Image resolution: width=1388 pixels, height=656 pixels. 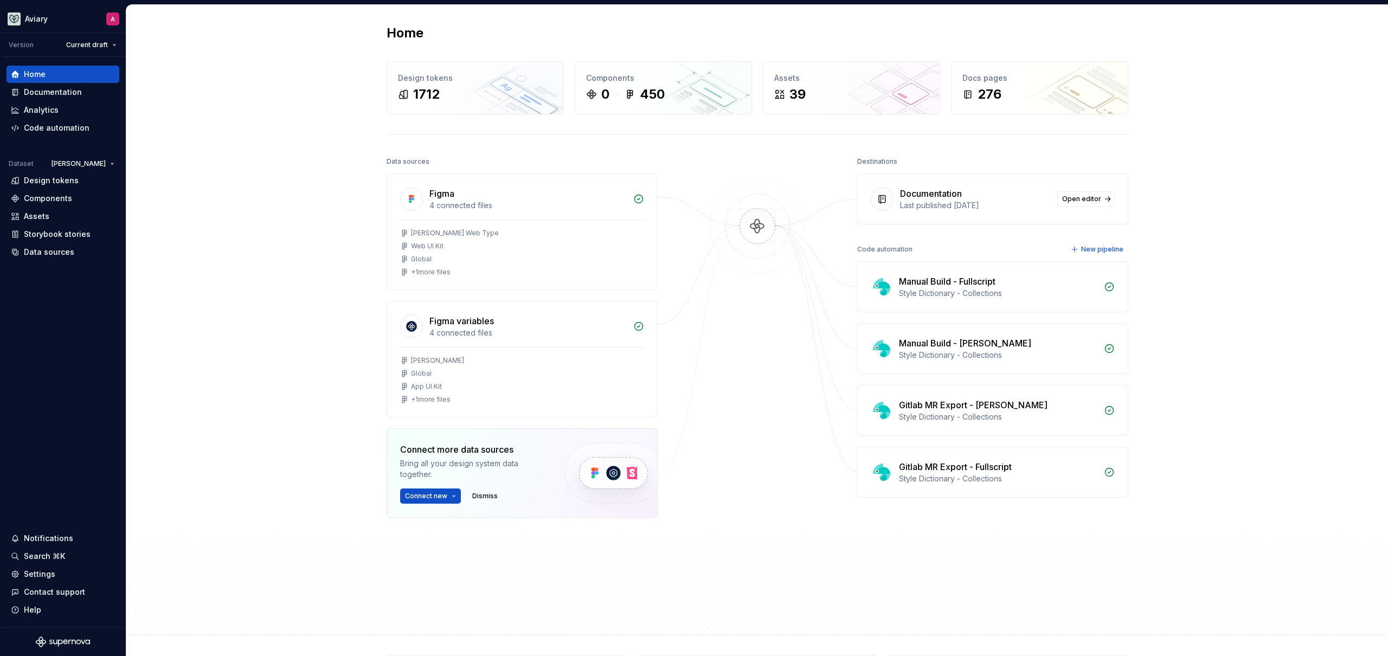 What do you see at coordinates (485, 496) in the screenshot?
I see `span: Dismiss` at bounding box center [485, 496].